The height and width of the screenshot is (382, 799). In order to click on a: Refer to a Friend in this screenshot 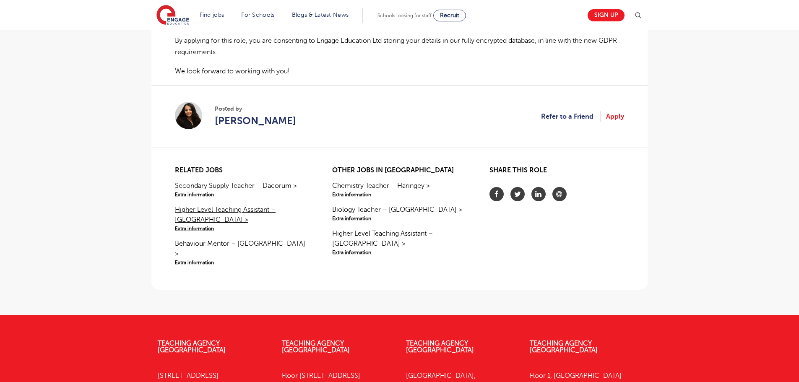, I will do `click(571, 117)`.